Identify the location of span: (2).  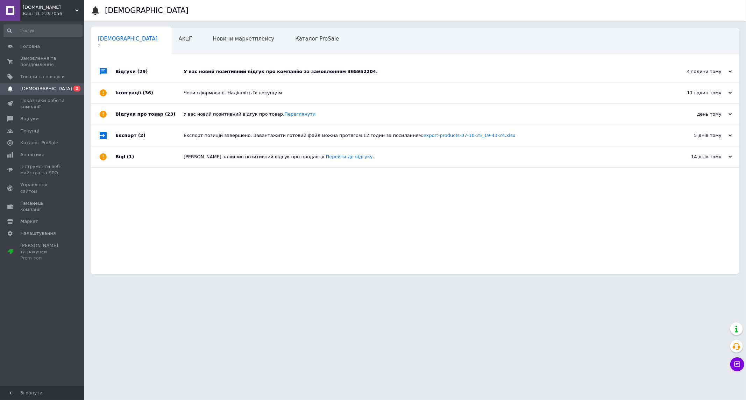
(142, 135).